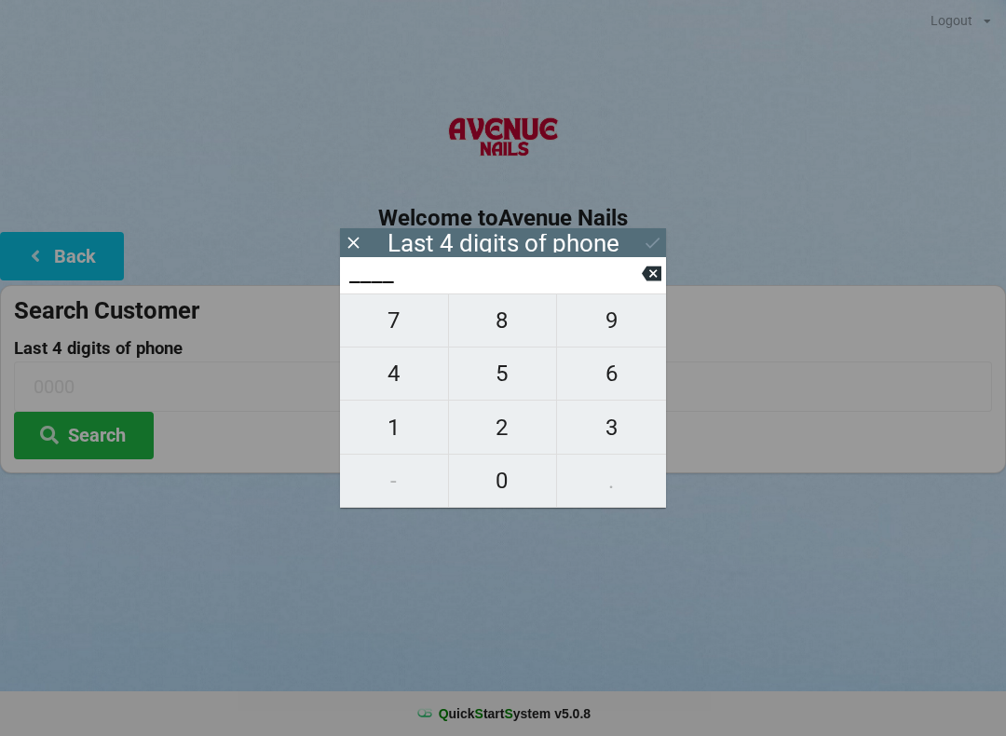 Image resolution: width=1006 pixels, height=736 pixels. Describe the element at coordinates (503, 320) in the screenshot. I see `span: 8` at that location.